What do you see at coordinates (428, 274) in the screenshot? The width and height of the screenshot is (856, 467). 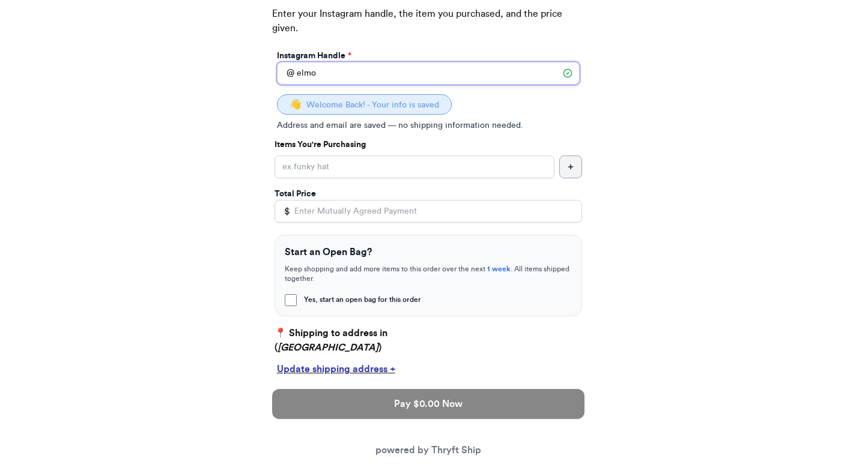 I see `p: Keep shopping and add more items to this order over the next . All items shipped together.` at bounding box center [428, 274].